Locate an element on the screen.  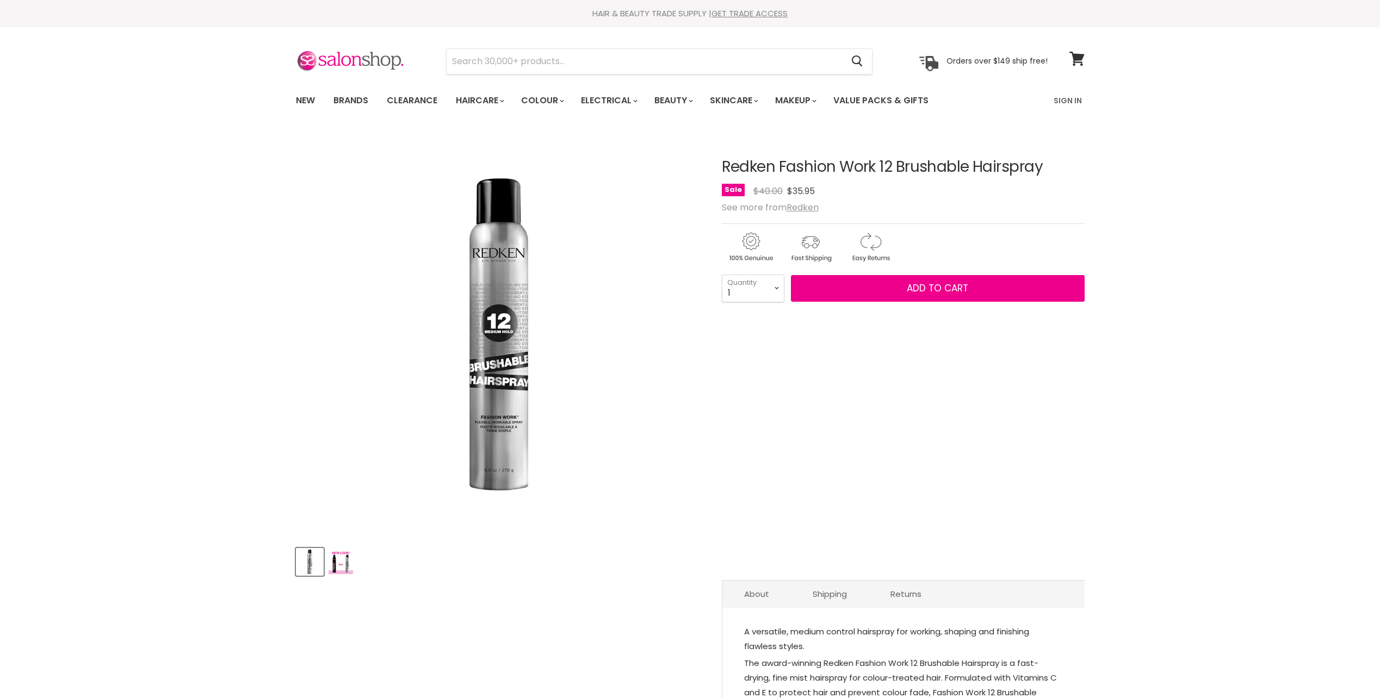
a: GET TRADE ACCESS is located at coordinates (750, 13).